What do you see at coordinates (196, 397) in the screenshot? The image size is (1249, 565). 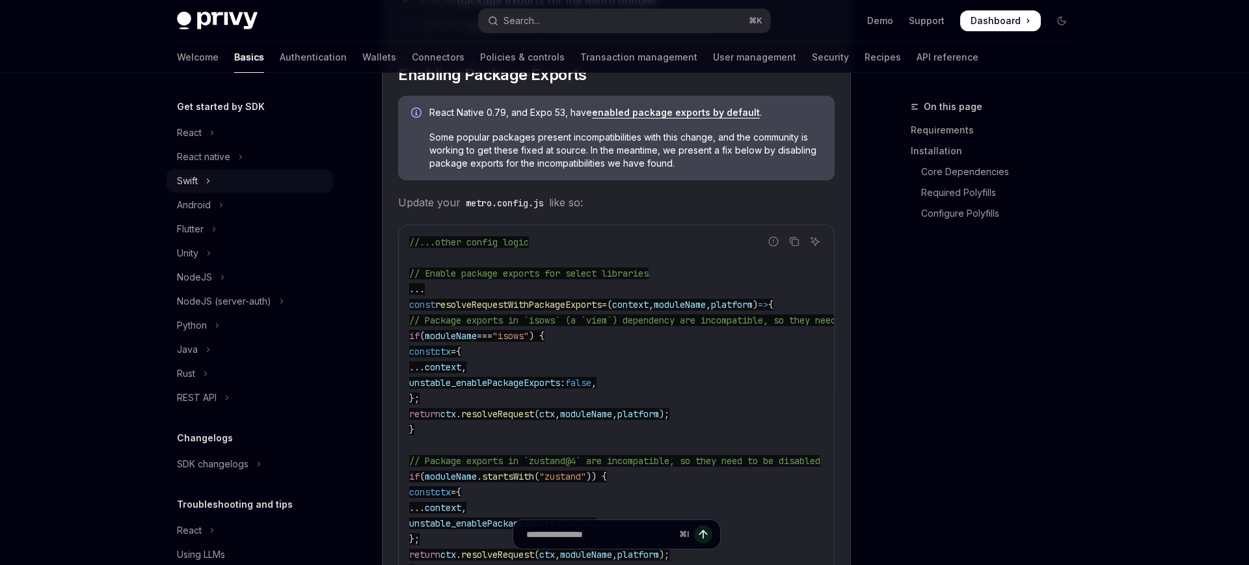 I see `div: REST API` at bounding box center [196, 397].